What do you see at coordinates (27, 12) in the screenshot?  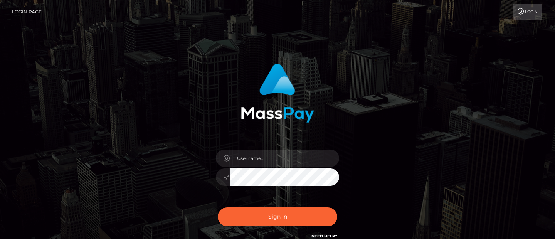 I see `a: Login Page` at bounding box center [27, 12].